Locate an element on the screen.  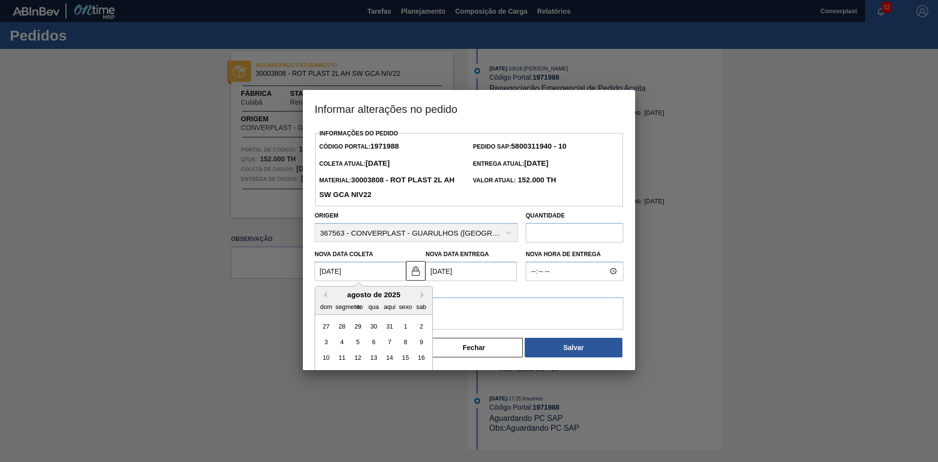
div: Escolha segunda-feira, 4 de agosto de 2025 is located at coordinates (342, 342).